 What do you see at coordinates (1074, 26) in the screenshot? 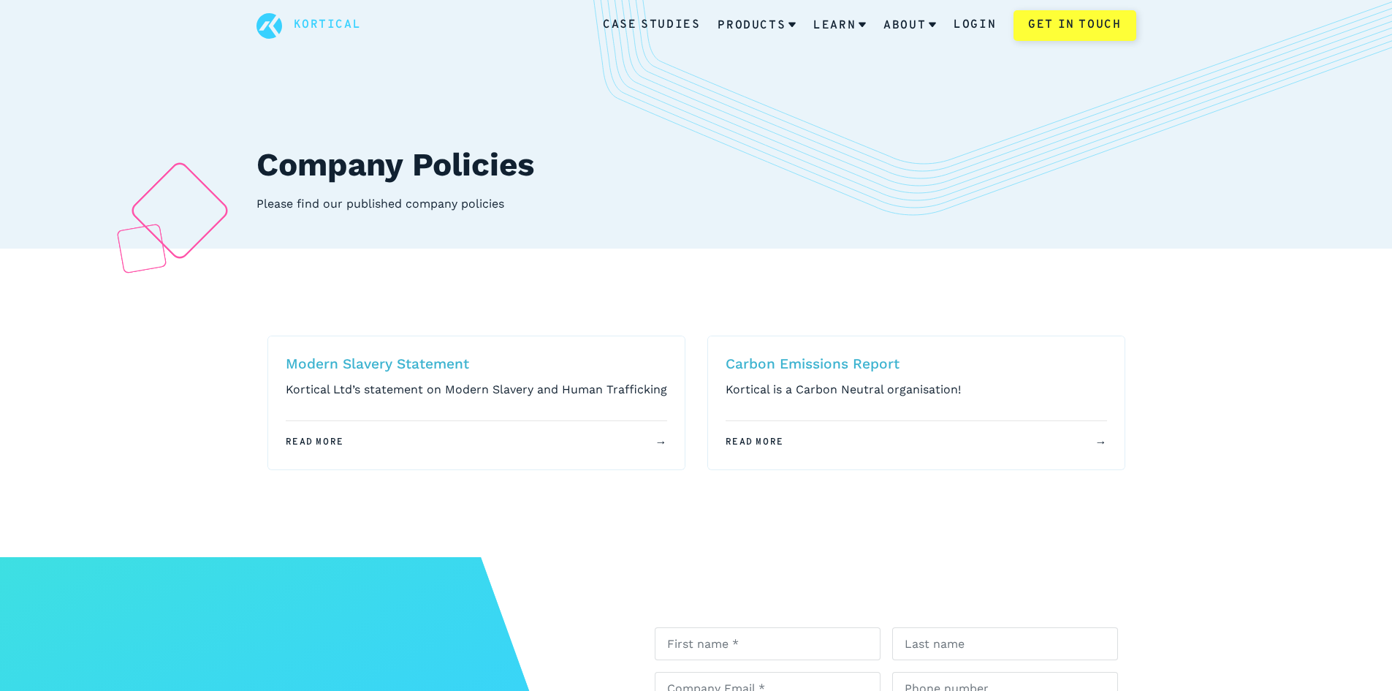
I see `a: Get in touch` at bounding box center [1074, 26].